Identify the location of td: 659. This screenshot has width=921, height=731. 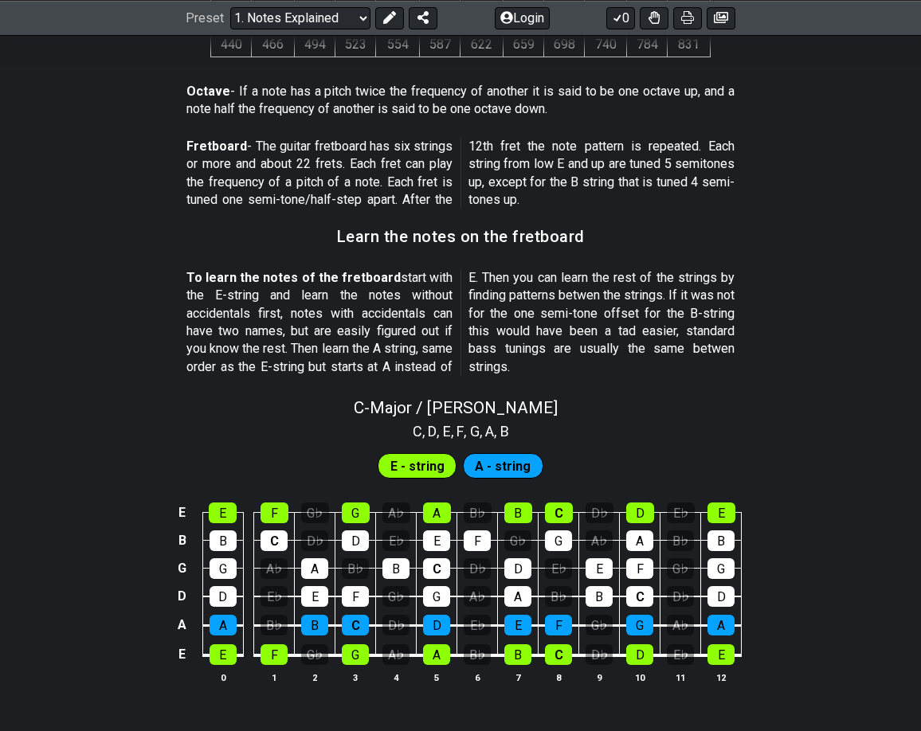
(523, 44).